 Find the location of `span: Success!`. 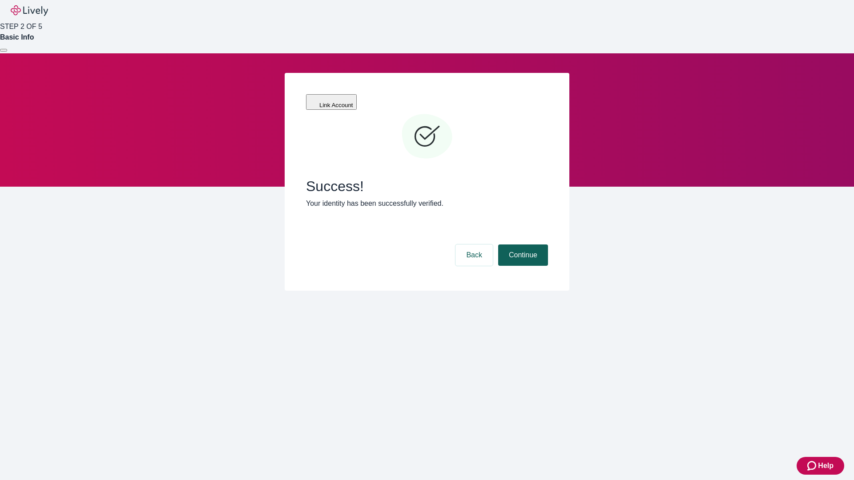

span: Success! is located at coordinates (427, 186).